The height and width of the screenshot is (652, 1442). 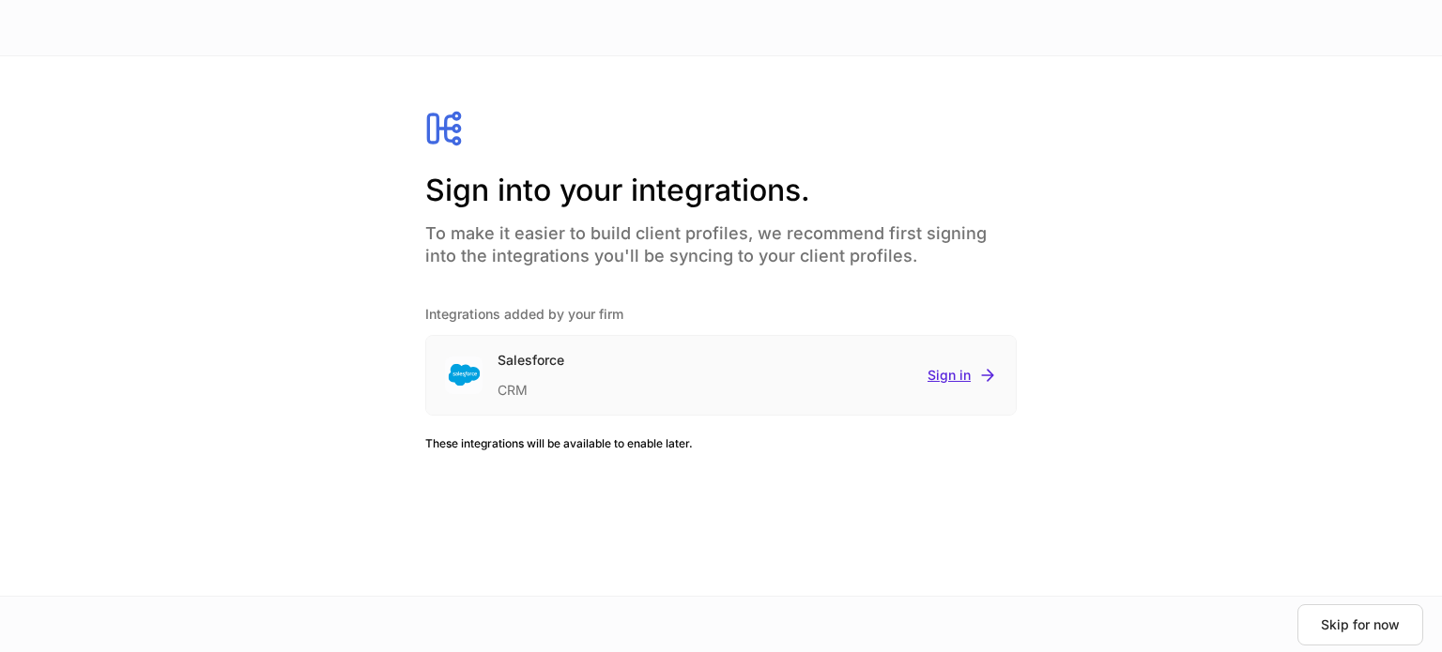 What do you see at coordinates (721, 191) in the screenshot?
I see `h2: Sign into your integrations.` at bounding box center [721, 191].